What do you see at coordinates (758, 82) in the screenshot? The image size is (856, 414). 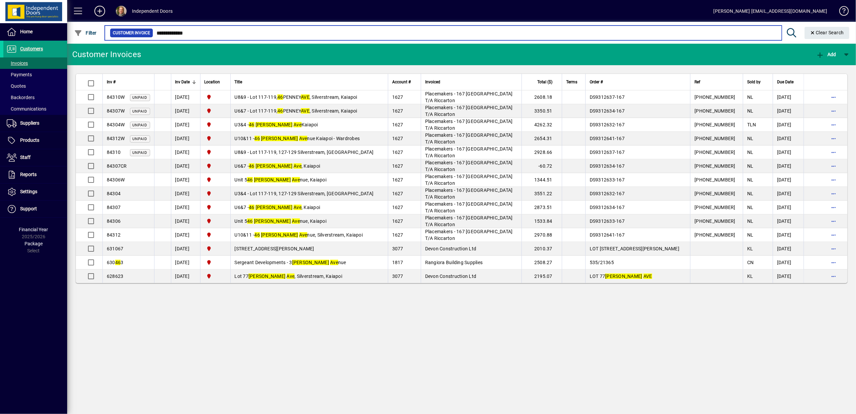 I see `div: Sold by` at bounding box center [758, 82].